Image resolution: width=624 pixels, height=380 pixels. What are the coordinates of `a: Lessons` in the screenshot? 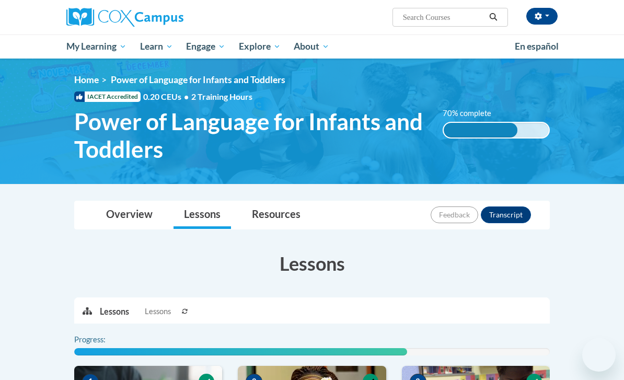 It's located at (202, 215).